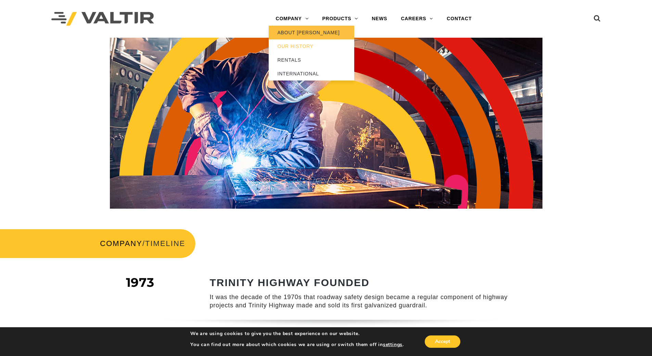 This screenshot has width=652, height=356. What do you see at coordinates (393, 344) in the screenshot?
I see `button: settings` at bounding box center [393, 344].